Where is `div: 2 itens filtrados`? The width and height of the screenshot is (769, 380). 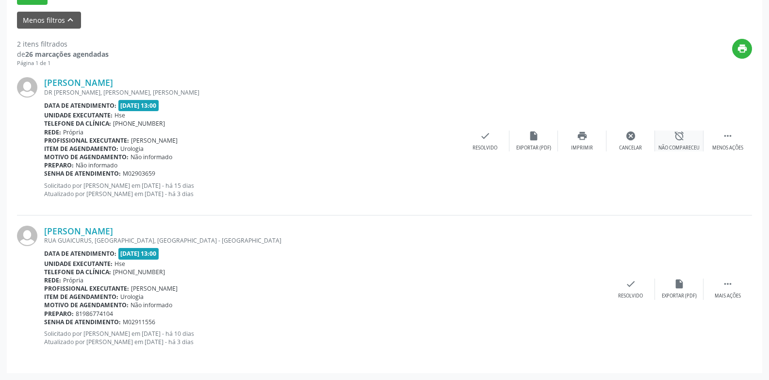
div: 2 itens filtrados is located at coordinates (63, 44).